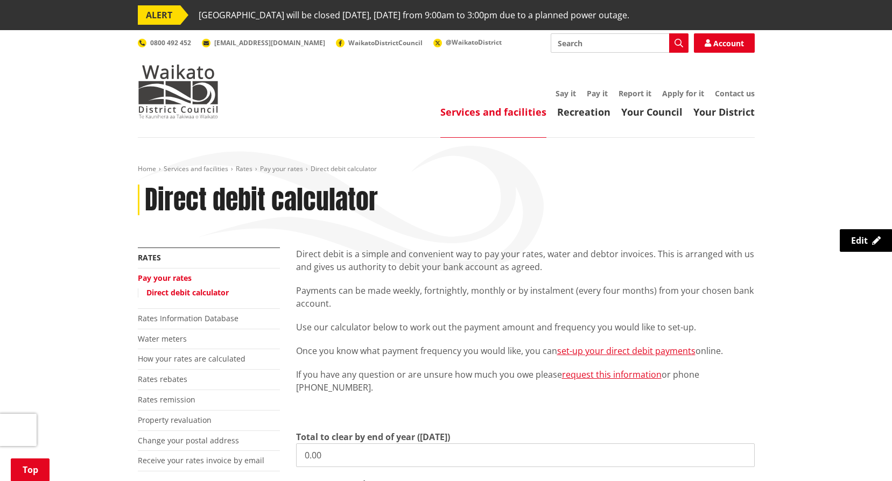 Image resolution: width=892 pixels, height=481 pixels. I want to click on a: Rates remission, so click(166, 399).